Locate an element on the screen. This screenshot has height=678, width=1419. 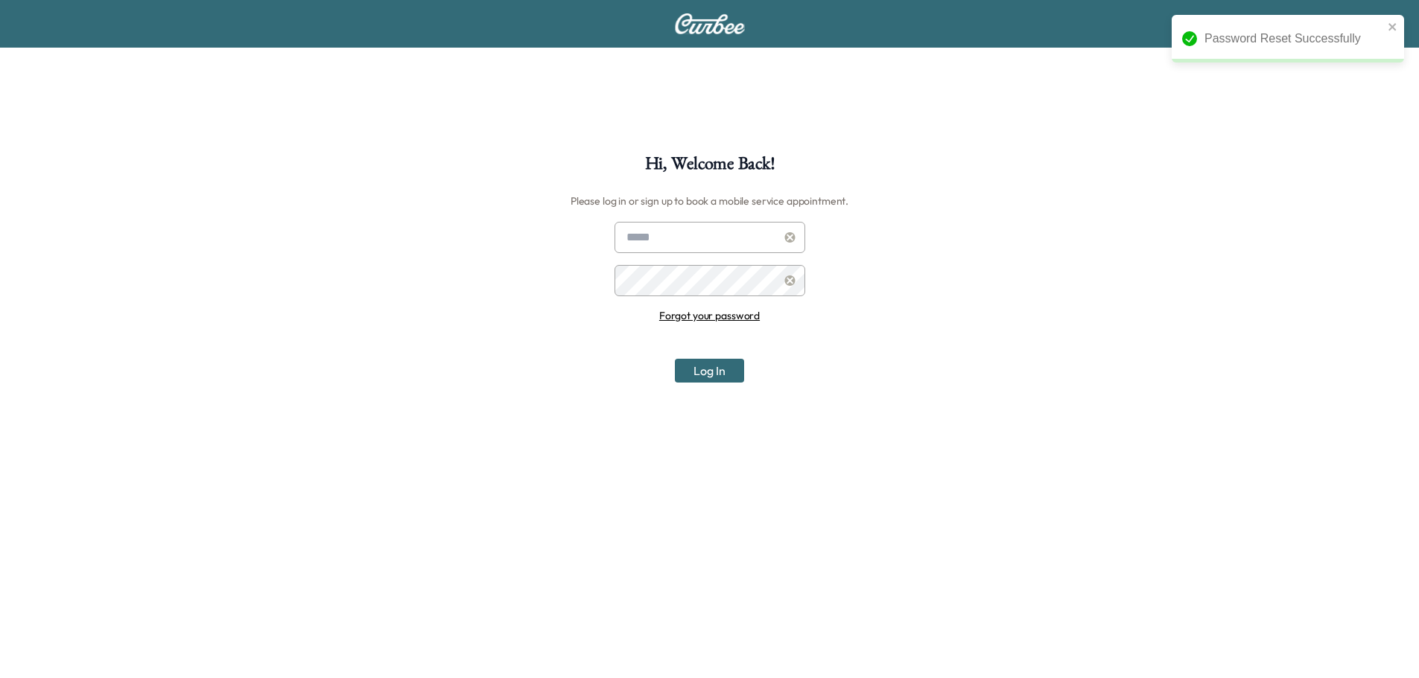
button: Log In is located at coordinates (709, 371).